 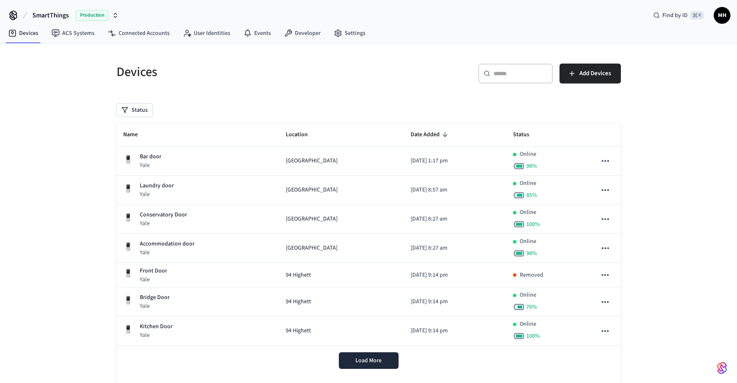 What do you see at coordinates (136, 134) in the screenshot?
I see `span: Name` at bounding box center [136, 134].